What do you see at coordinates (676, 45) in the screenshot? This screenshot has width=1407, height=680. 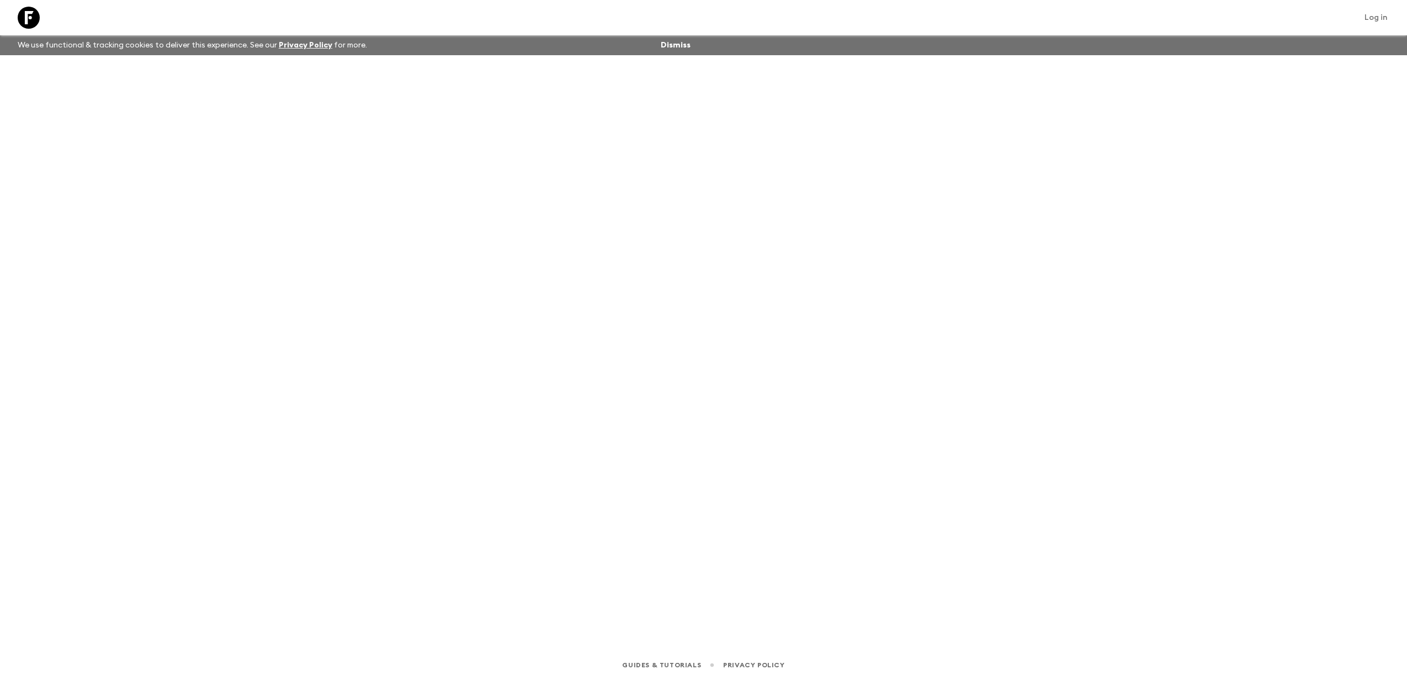 I see `button: Dismiss` at bounding box center [676, 45].